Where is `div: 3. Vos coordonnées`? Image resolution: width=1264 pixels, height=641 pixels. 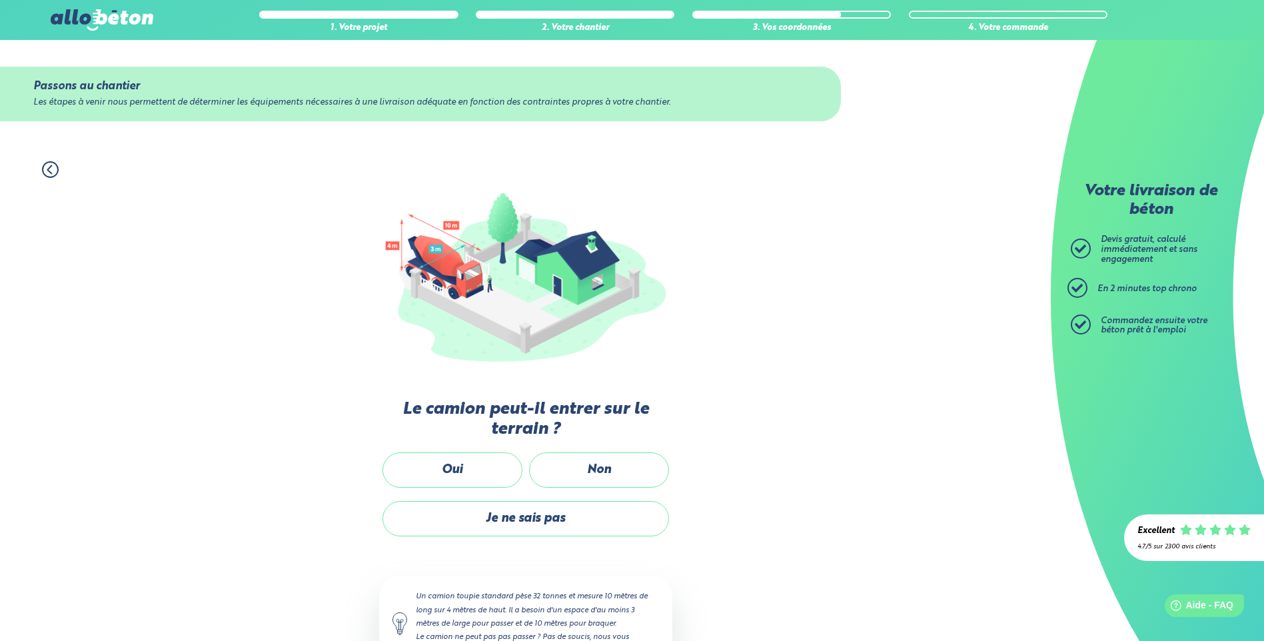 div: 3. Vos coordonnées is located at coordinates (792, 28).